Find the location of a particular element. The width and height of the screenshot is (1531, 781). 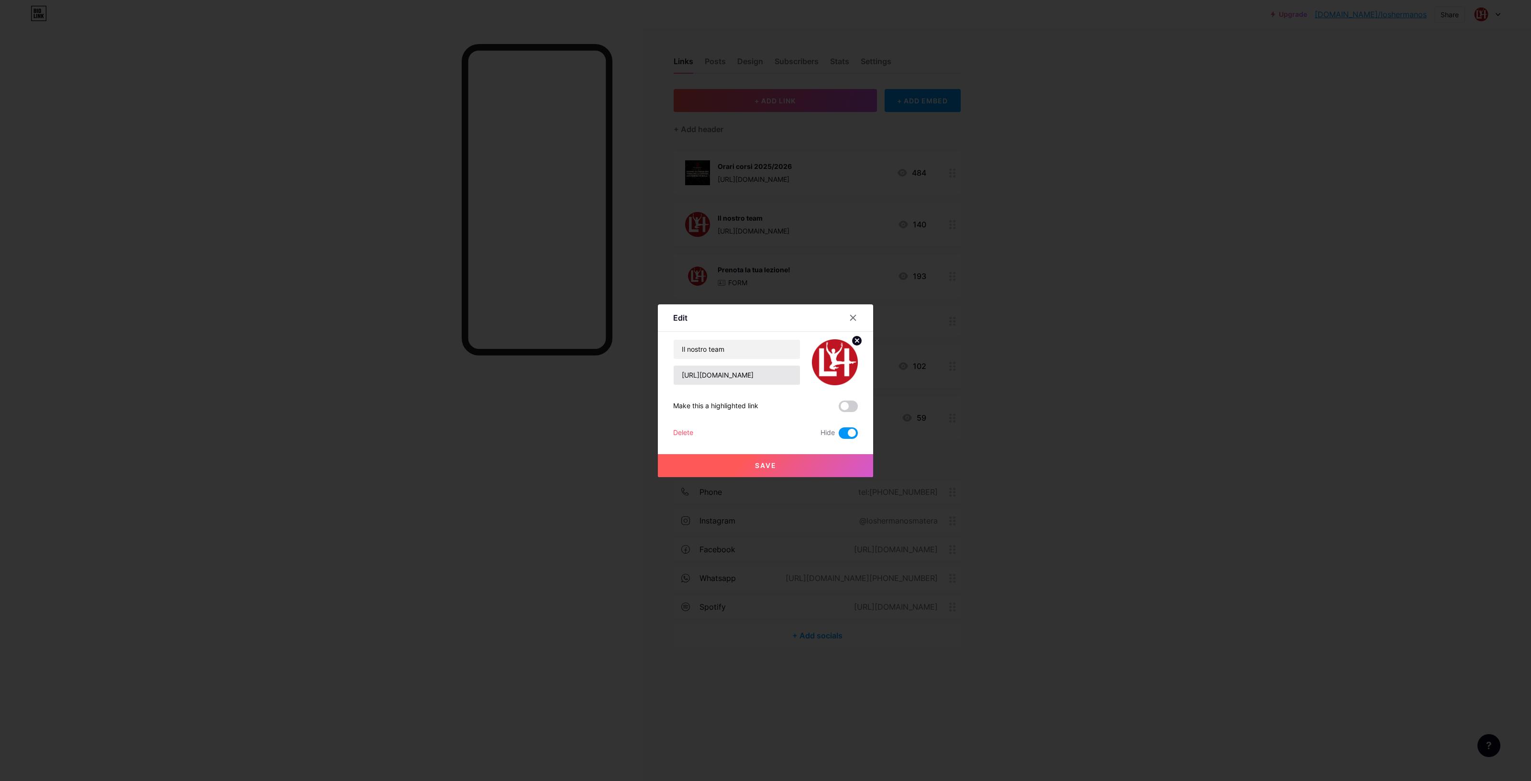

span: Hide is located at coordinates (828, 433).